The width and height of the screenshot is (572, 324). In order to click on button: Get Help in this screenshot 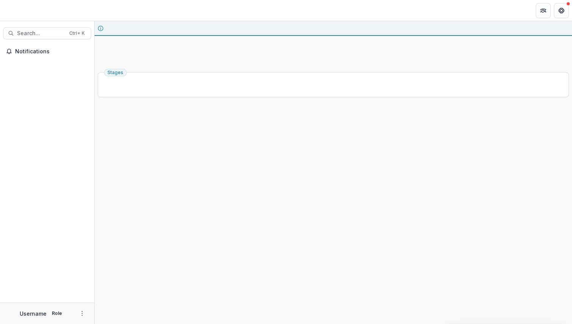, I will do `click(561, 11)`.